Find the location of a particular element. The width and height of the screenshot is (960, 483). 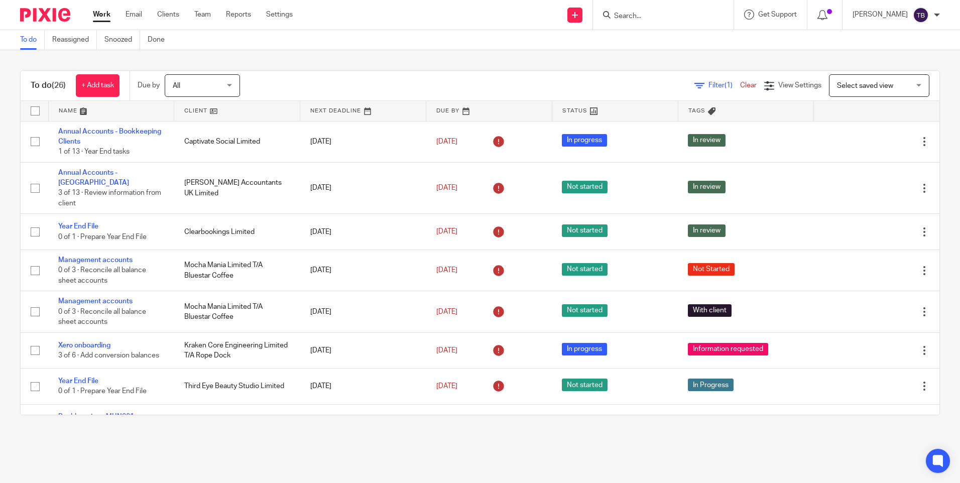

td: Captivate Social Limited is located at coordinates (237, 142).